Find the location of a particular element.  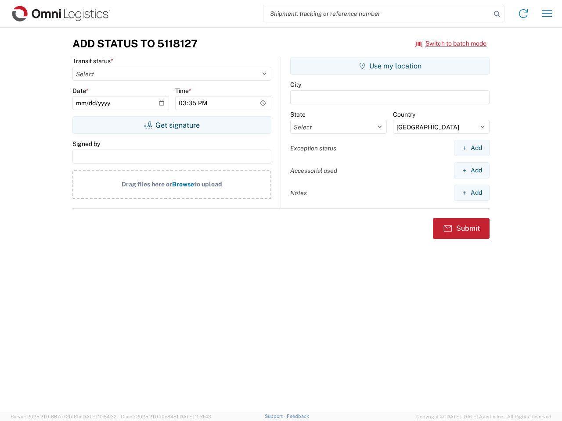

h3: Add Status to 5118127 is located at coordinates (135, 43).